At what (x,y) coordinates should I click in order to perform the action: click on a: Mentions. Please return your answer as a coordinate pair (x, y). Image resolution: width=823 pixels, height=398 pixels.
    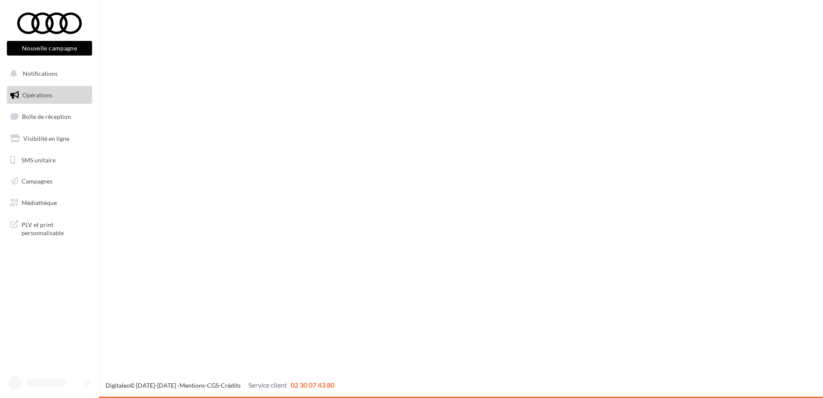
    Looking at the image, I should click on (192, 385).